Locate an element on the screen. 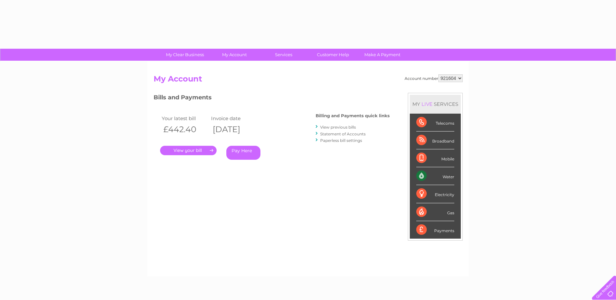 This screenshot has height=300, width=616. a: My Account is located at coordinates (234, 55).